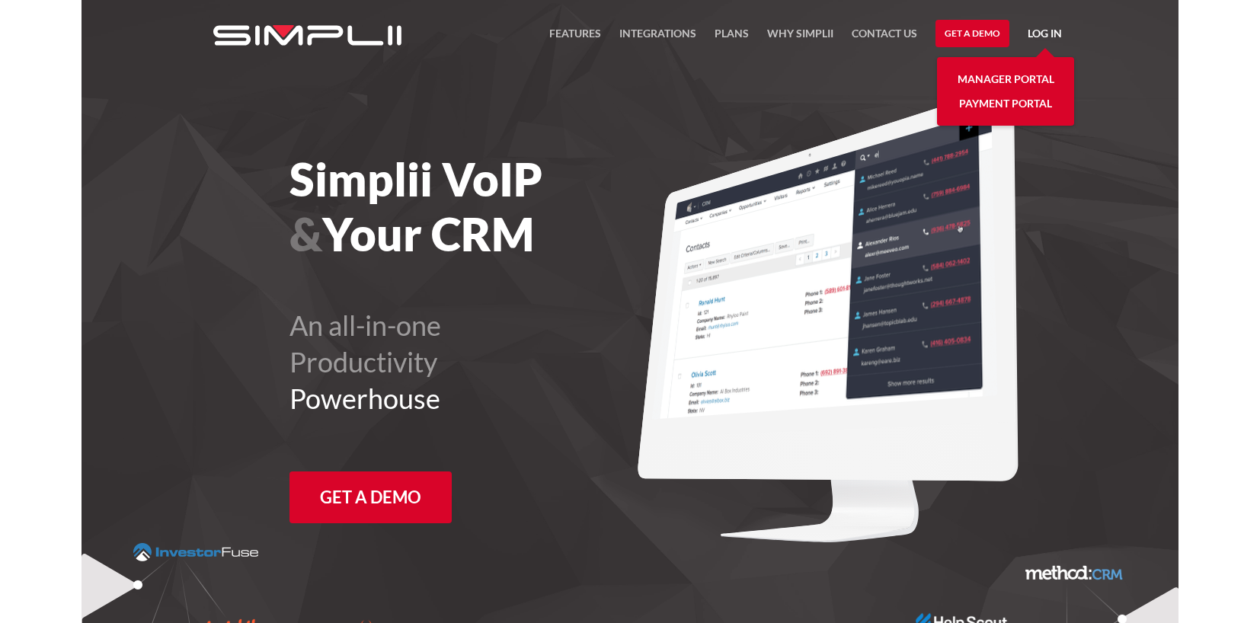 The height and width of the screenshot is (623, 1260). Describe the element at coordinates (365, 398) in the screenshot. I see `span: Powerhouse` at that location.